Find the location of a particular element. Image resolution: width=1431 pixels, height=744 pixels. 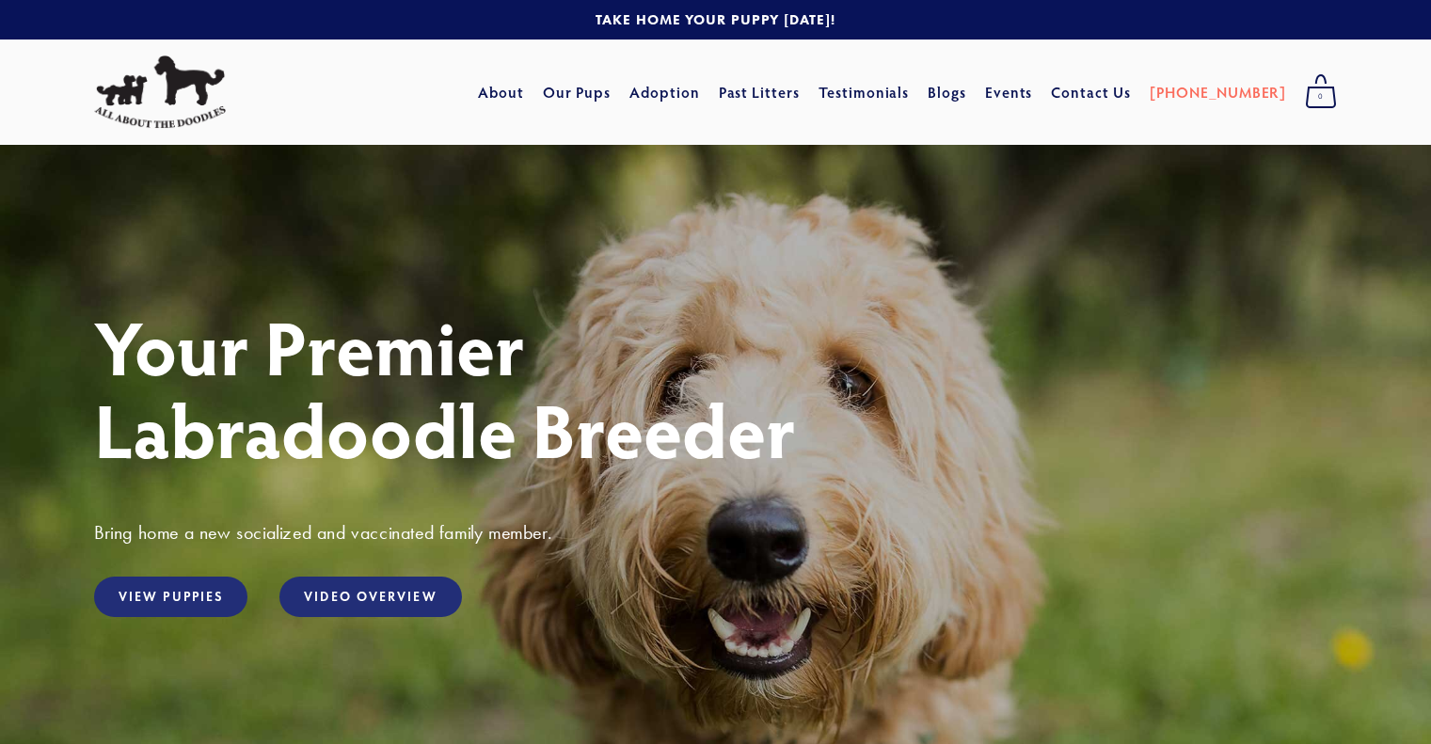

h3: Bring home a new socialized and vaccinated family member. is located at coordinates (715, 532).